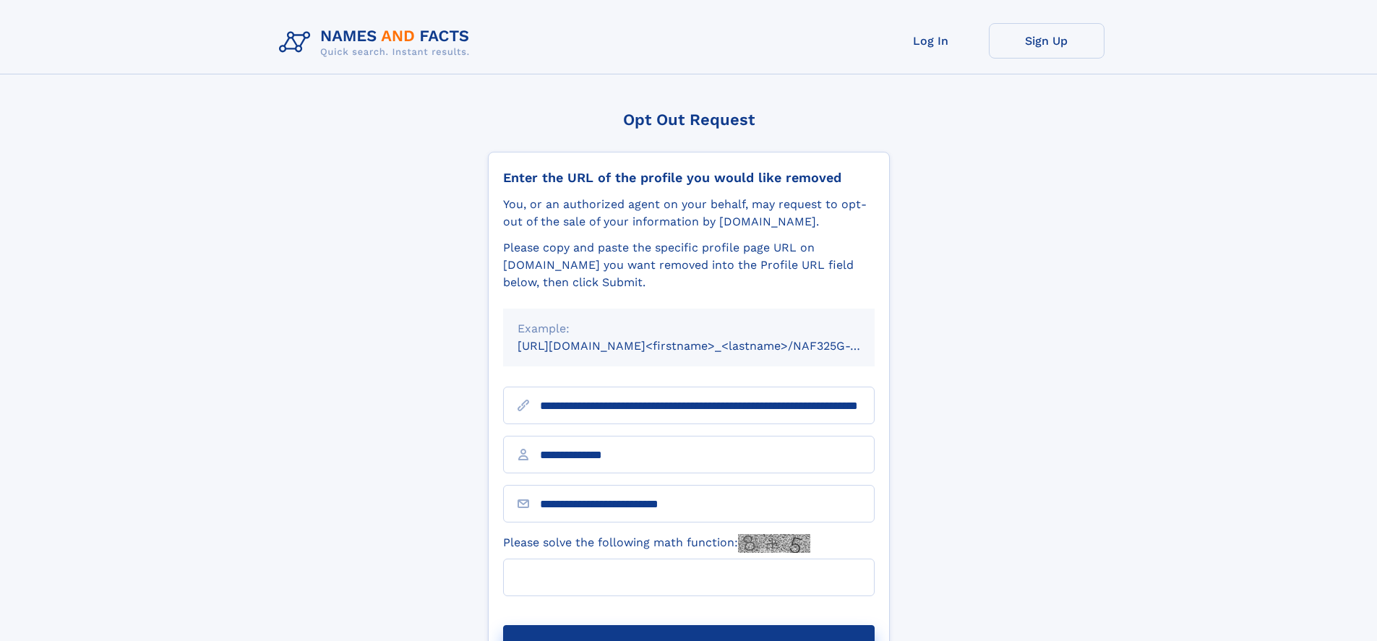 The height and width of the screenshot is (641, 1377). What do you see at coordinates (689, 213) in the screenshot?
I see `div: You, or an authorized agent on your behalf, may request to opt-out of the sale of your informatio...` at bounding box center [689, 213].